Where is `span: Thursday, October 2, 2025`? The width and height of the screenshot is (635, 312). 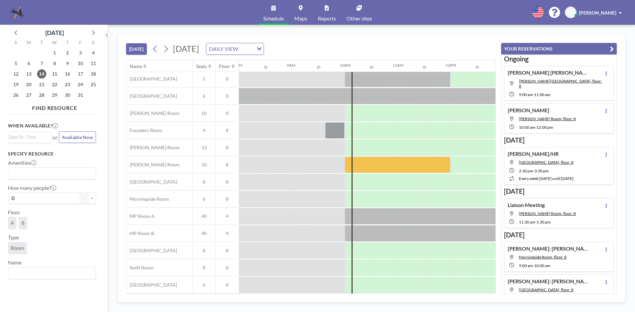 span: Thursday, October 2, 2025 is located at coordinates (67, 53).